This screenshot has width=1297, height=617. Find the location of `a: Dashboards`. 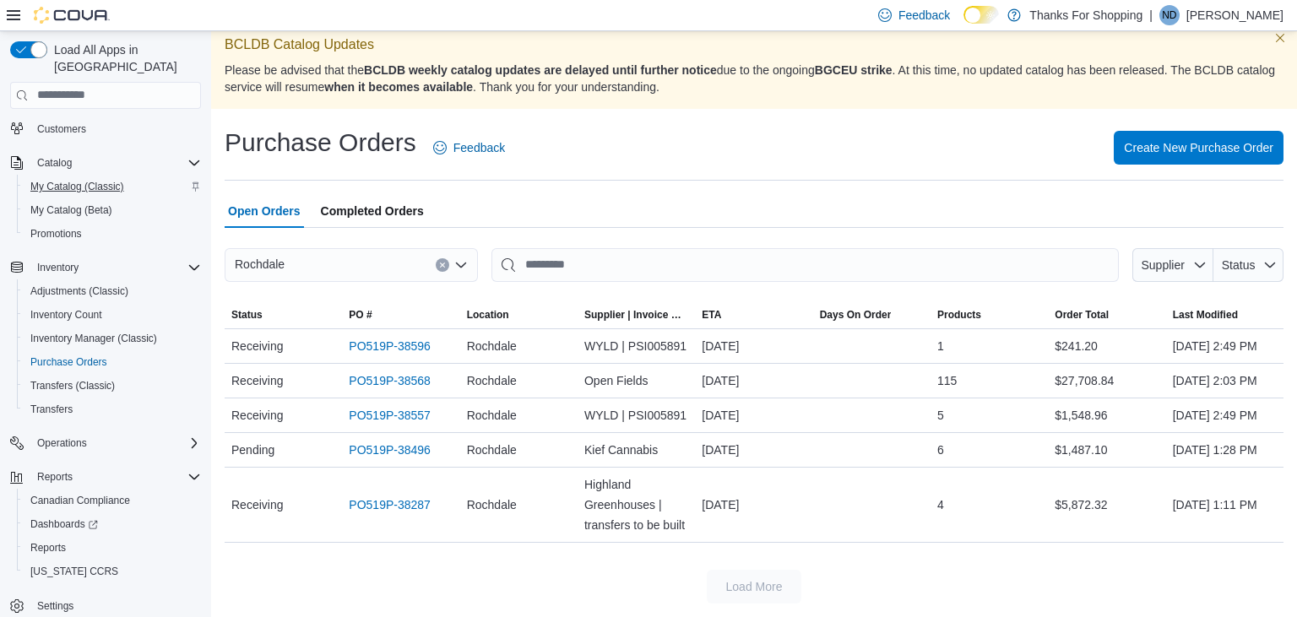

a: Dashboards is located at coordinates (64, 524).